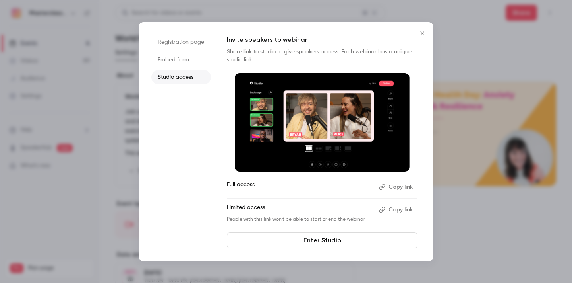 The image size is (572, 283). What do you see at coordinates (300, 209) in the screenshot?
I see `p: Limited access` at bounding box center [300, 209].